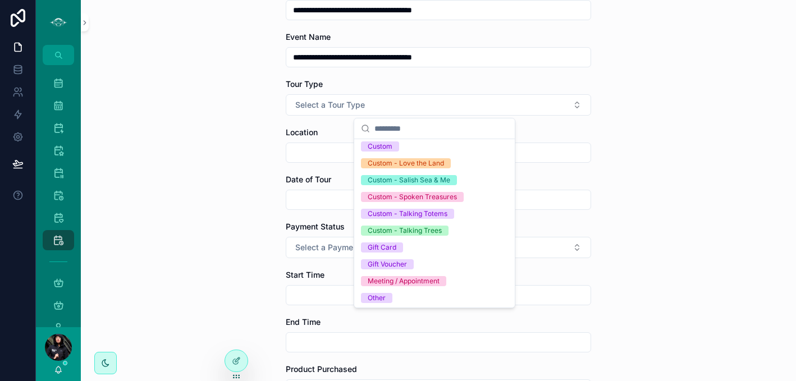  I want to click on div: Suggestions, so click(435, 224).